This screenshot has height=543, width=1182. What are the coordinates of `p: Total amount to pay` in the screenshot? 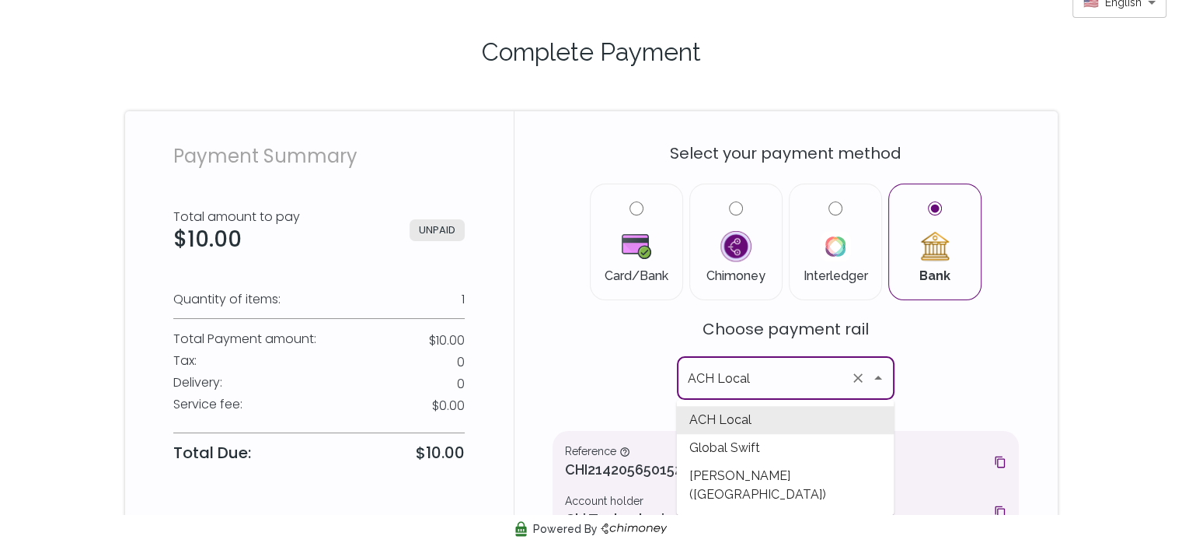 It's located at (236, 217).